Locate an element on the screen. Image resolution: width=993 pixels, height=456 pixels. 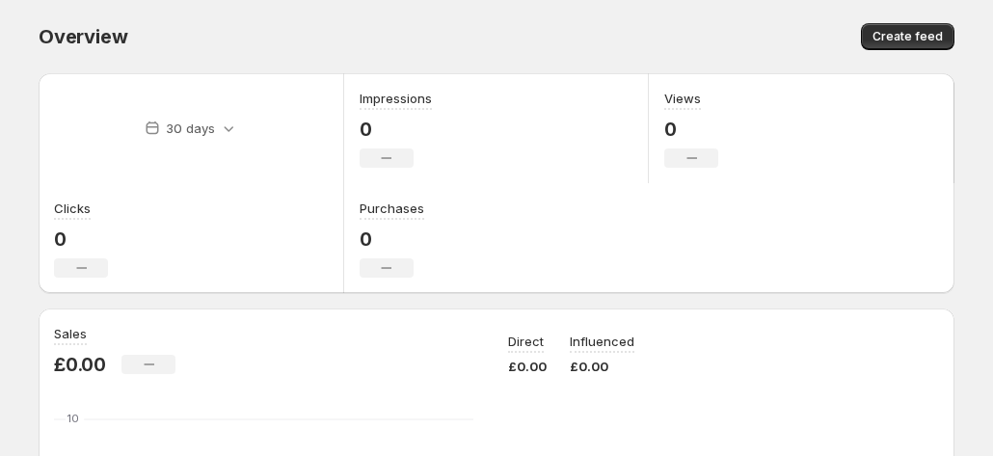
h3: Impressions is located at coordinates (395, 98).